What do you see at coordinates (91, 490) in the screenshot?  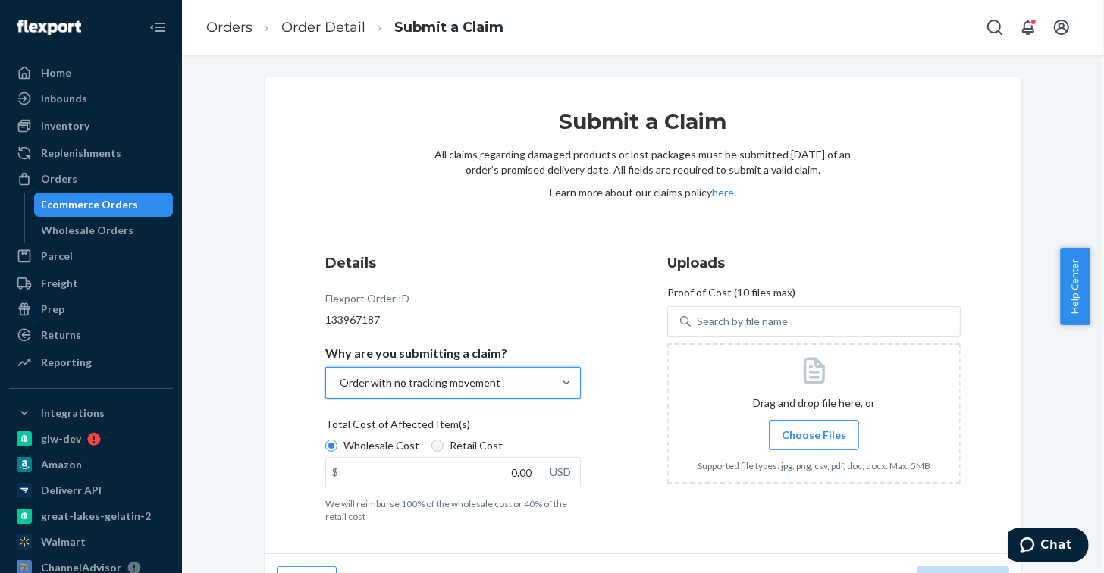 I see `a: Deliverr API` at bounding box center [91, 490].